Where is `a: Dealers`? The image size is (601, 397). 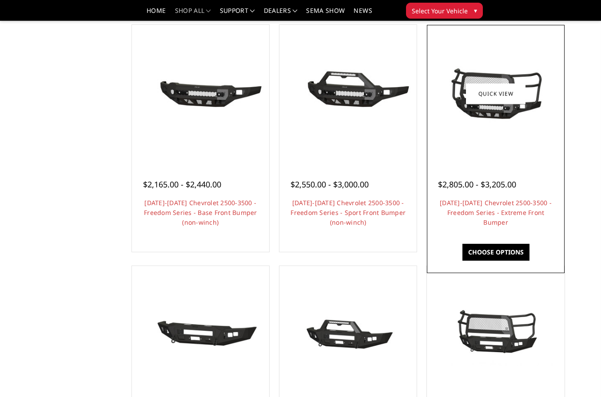
a: Dealers is located at coordinates (281, 14).